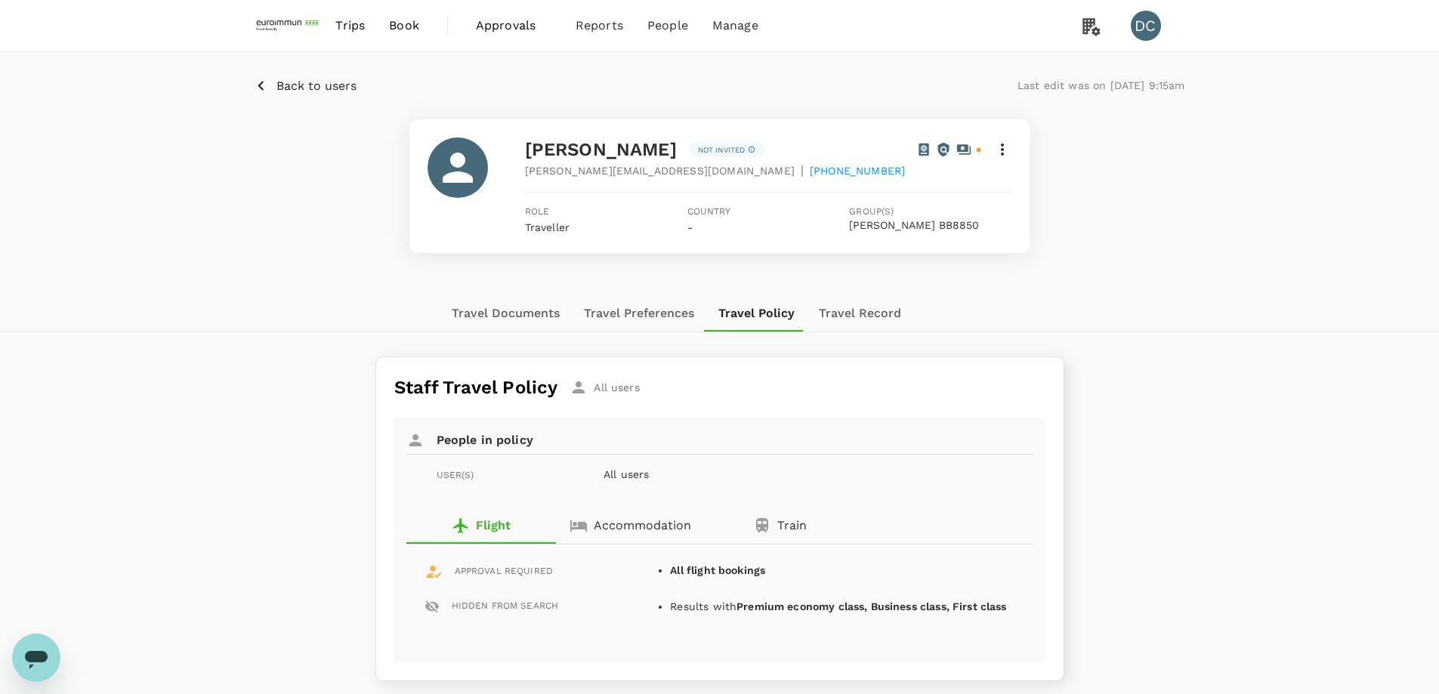 Image resolution: width=1439 pixels, height=694 pixels. I want to click on span: Approvals, so click(514, 26).